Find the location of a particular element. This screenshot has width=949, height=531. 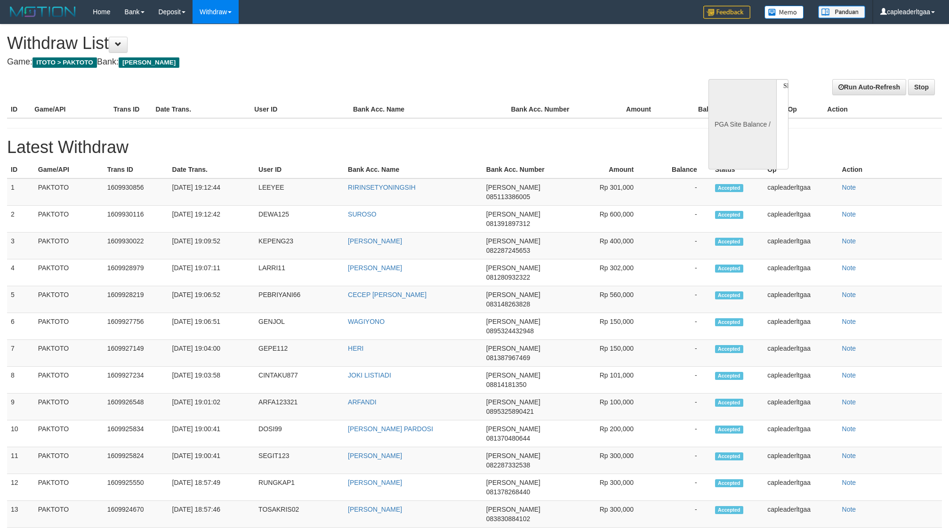

td: SEGIT123 is located at coordinates (299, 460).